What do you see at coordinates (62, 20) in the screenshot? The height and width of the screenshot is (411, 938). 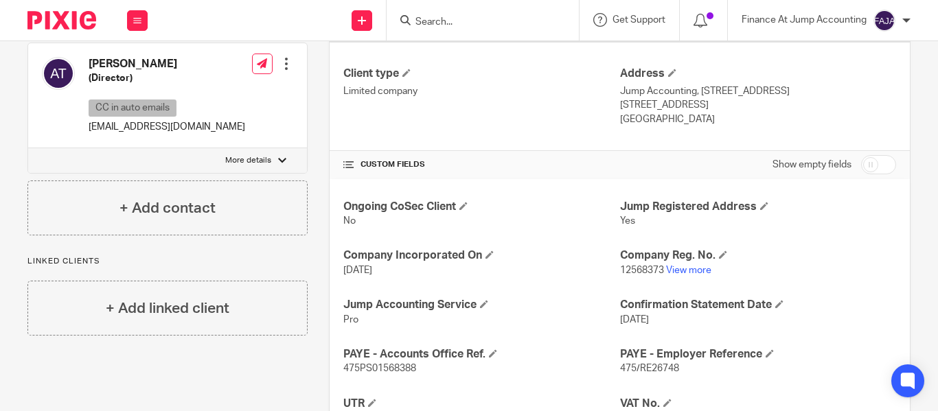 I see `img: Pixie` at bounding box center [62, 20].